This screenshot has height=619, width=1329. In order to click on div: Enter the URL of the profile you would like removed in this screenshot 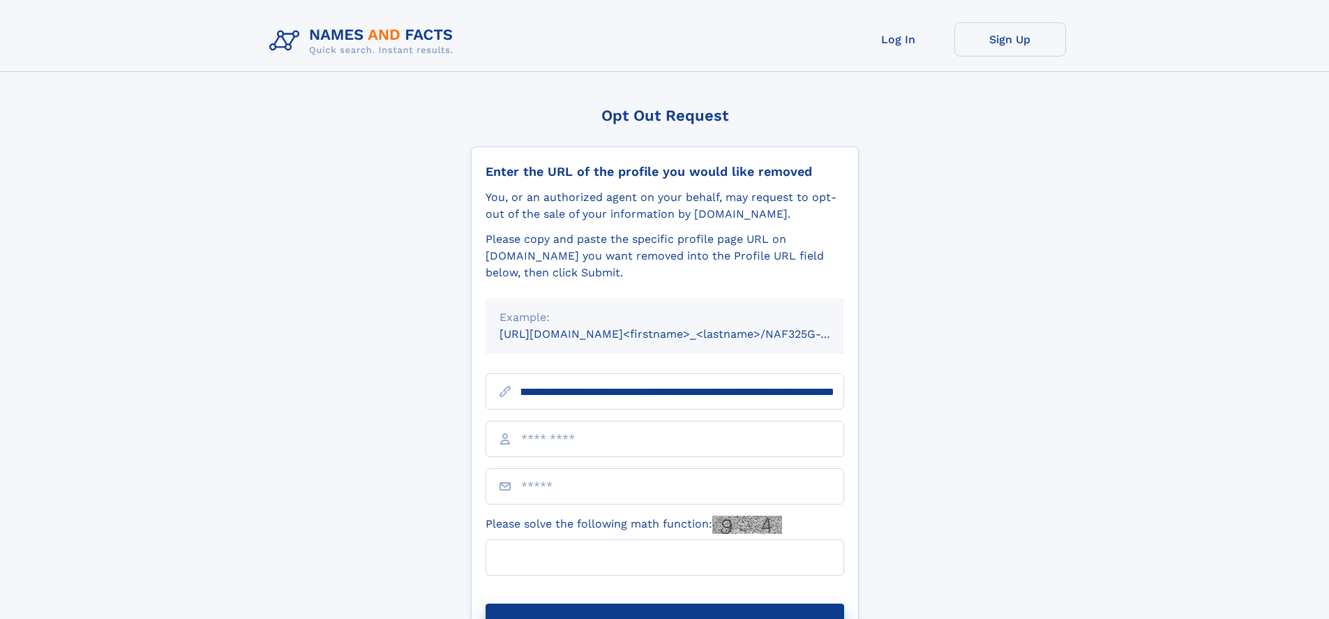, I will do `click(665, 172)`.